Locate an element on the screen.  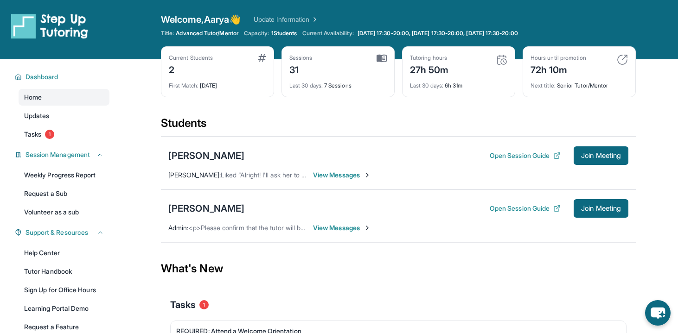
div: Current Students is located at coordinates (191, 58).